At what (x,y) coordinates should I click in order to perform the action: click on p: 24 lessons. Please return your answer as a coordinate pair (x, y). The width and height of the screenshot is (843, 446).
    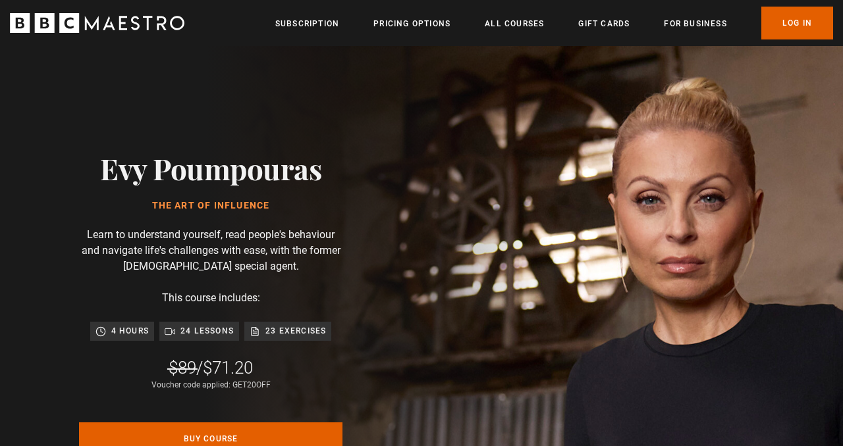
    Looking at the image, I should click on (207, 331).